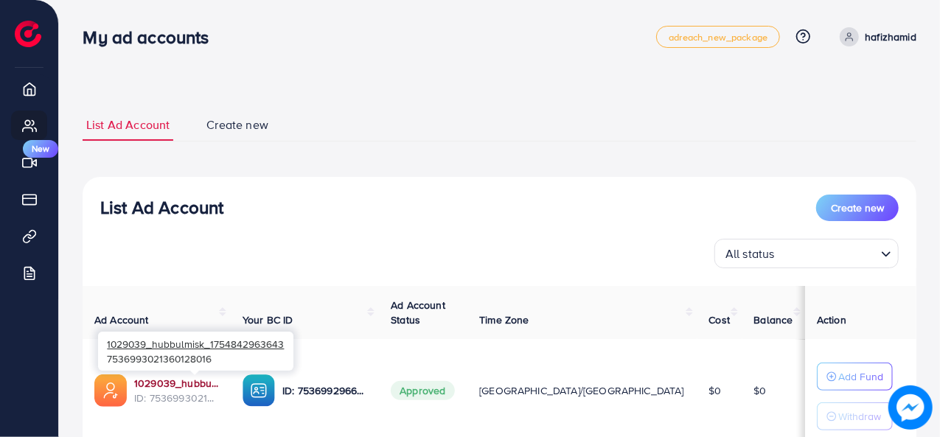 The height and width of the screenshot is (437, 940). Describe the element at coordinates (418, 313) in the screenshot. I see `span: Ad Account Status` at that location.